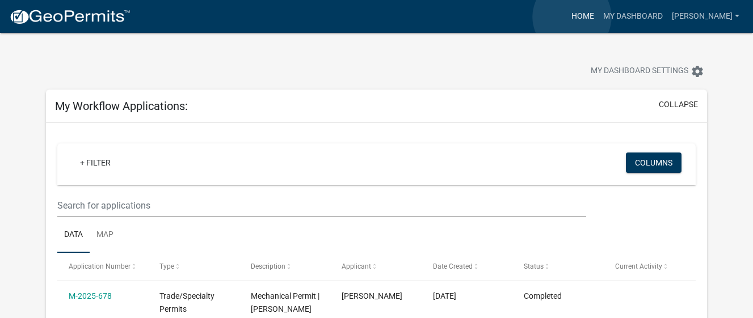  I want to click on datatable-header-cell: Applicant, so click(376, 267).